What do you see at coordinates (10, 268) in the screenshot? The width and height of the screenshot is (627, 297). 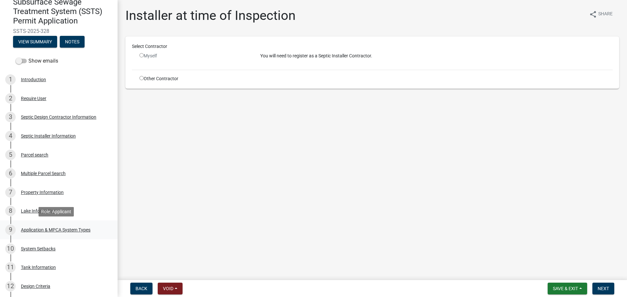 I see `div: 11` at bounding box center [10, 268].